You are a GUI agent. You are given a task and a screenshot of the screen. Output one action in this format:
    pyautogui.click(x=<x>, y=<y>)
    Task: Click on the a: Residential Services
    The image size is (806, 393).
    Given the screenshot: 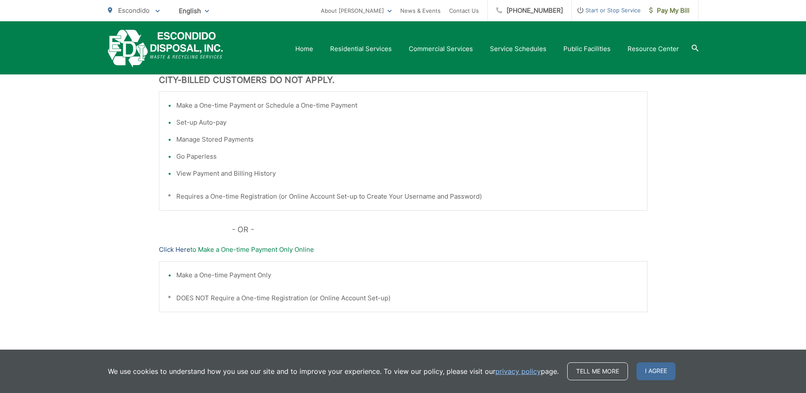 What is the action you would take?
    pyautogui.click(x=361, y=49)
    